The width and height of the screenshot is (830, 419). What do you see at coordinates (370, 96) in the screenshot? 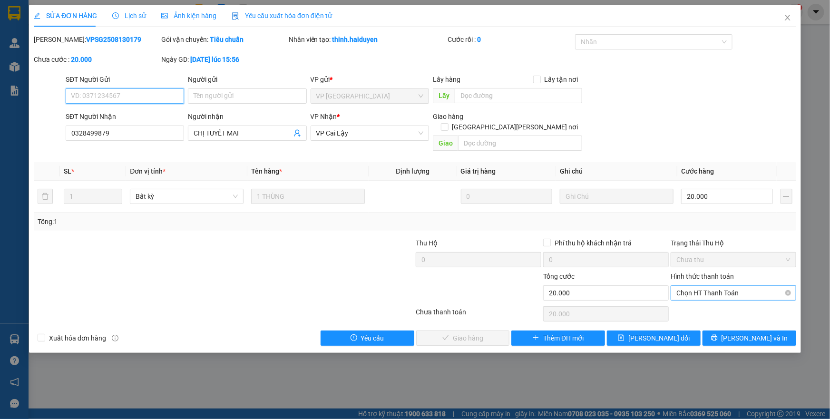
I see `span: VP Sài Gòn` at bounding box center [370, 96].